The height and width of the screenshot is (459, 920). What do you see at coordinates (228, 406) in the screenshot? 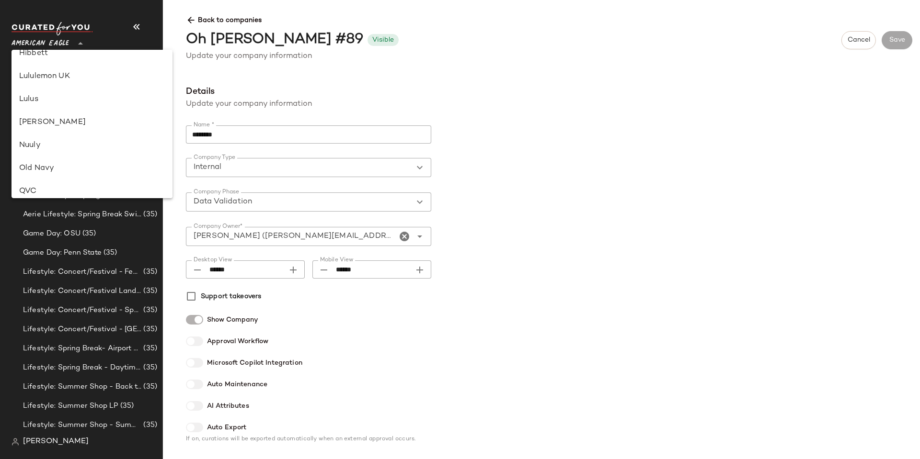
I see `span: AI Attributes` at bounding box center [228, 406].